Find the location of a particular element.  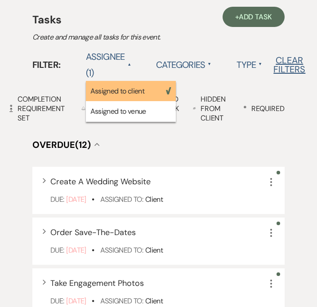

span: Order Save-The-Dates is located at coordinates (93, 232).